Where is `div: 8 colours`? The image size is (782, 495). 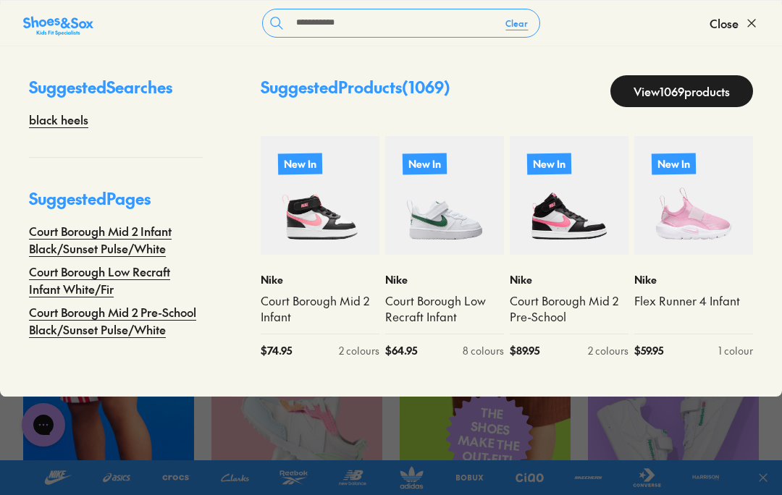
div: 8 colours is located at coordinates (483, 350).